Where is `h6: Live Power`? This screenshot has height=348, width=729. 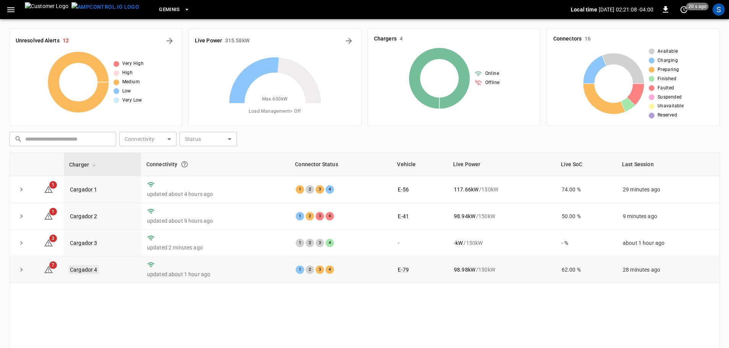 h6: Live Power is located at coordinates (208, 41).